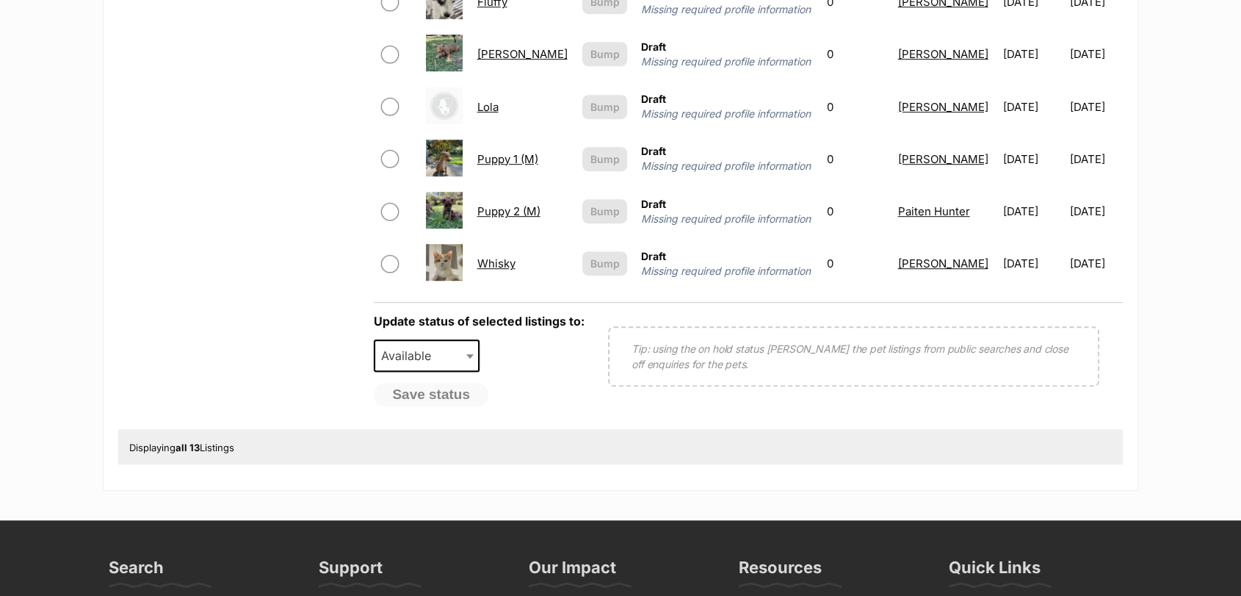 Image resolution: width=1241 pixels, height=596 pixels. What do you see at coordinates (181, 447) in the screenshot?
I see `span: Displaying Listings` at bounding box center [181, 447].